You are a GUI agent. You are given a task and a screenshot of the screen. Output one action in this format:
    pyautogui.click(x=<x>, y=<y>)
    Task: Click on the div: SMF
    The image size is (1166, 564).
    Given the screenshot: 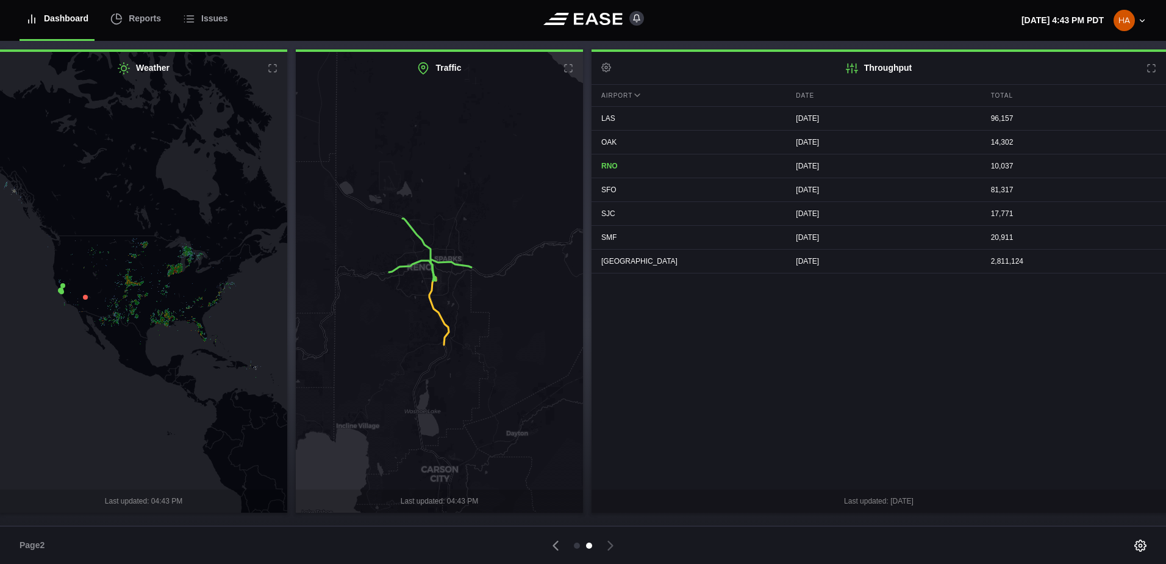 What is the action you would take?
    pyautogui.click(x=684, y=237)
    